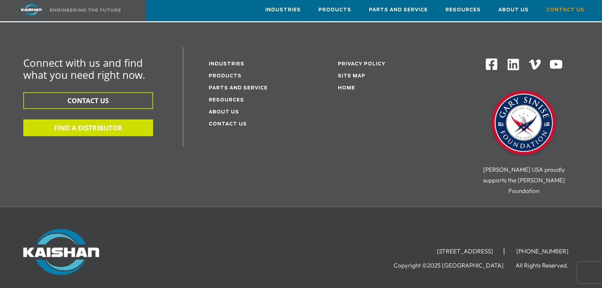 Image resolution: width=602 pixels, height=288 pixels. Describe the element at coordinates (84, 68) in the screenshot. I see `span: Connect with us and find what you need right now.` at that location.